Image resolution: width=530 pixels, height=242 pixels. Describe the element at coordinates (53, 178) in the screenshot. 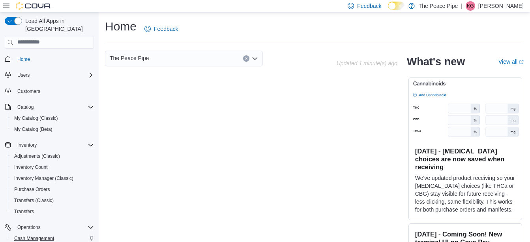

I see `button: Inventory Manager (Classic)` at that location.